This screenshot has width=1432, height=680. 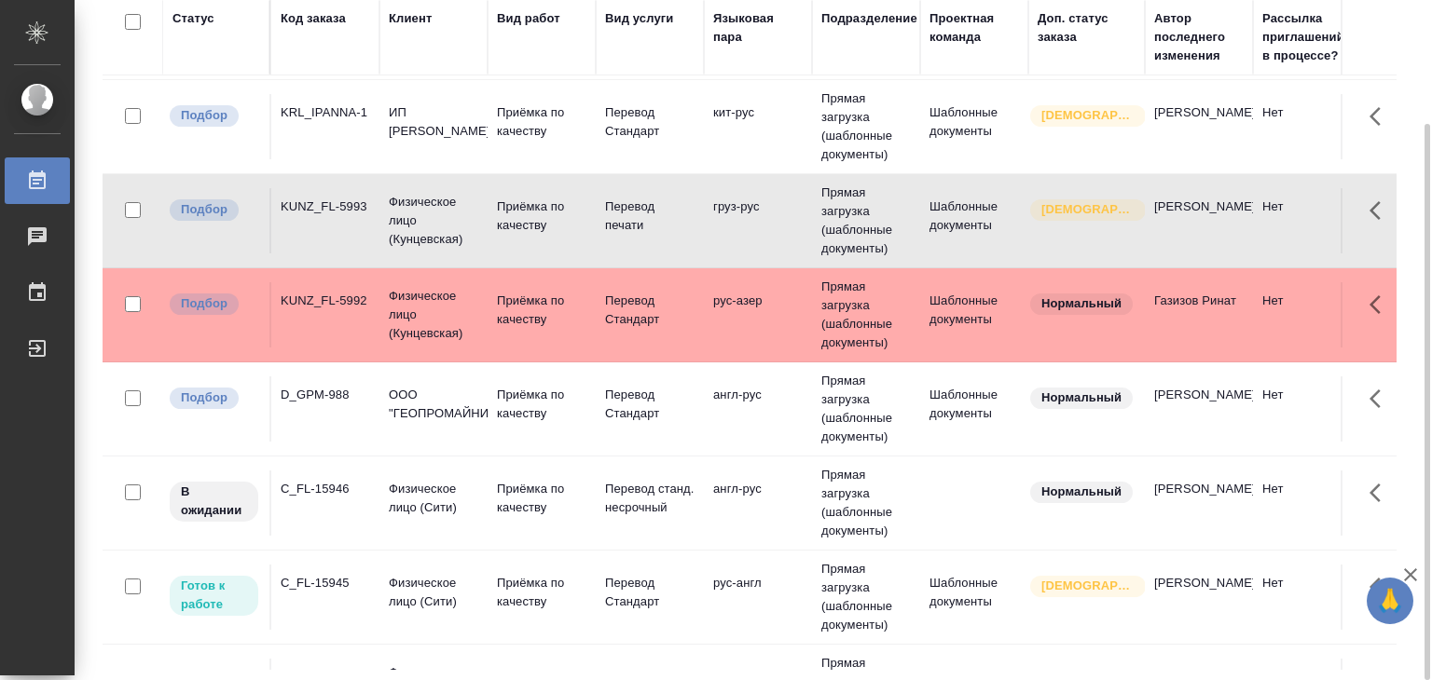 I want to click on div: C_FL-15946, so click(x=325, y=489).